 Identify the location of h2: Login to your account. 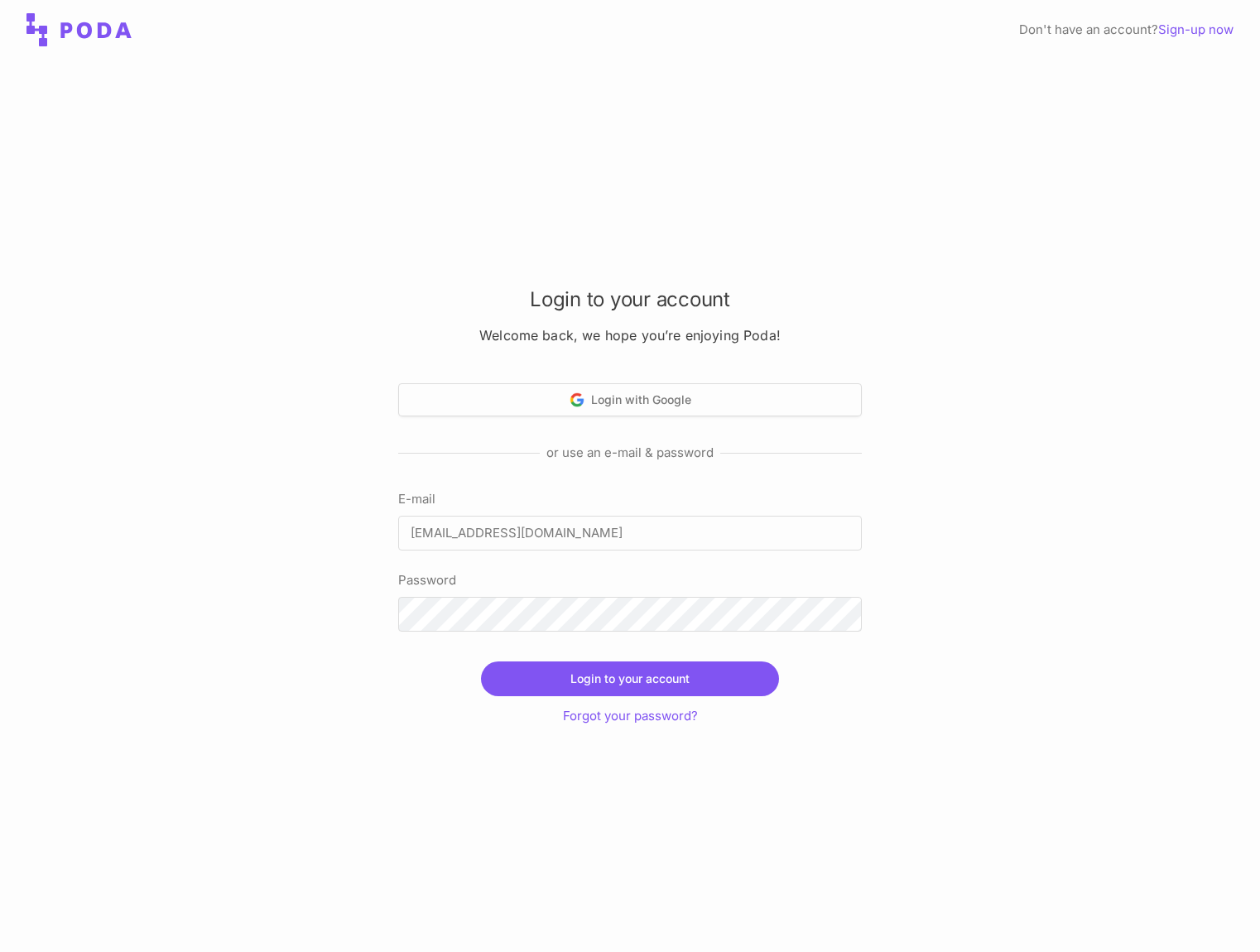
(630, 299).